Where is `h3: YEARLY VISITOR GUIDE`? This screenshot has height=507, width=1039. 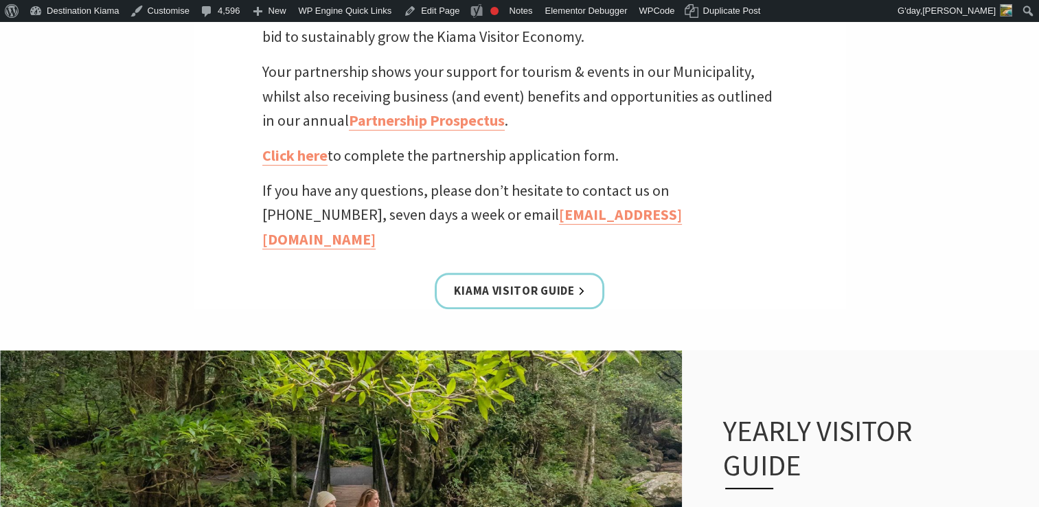
h3: YEARLY VISITOR GUIDE is located at coordinates (859, 451).